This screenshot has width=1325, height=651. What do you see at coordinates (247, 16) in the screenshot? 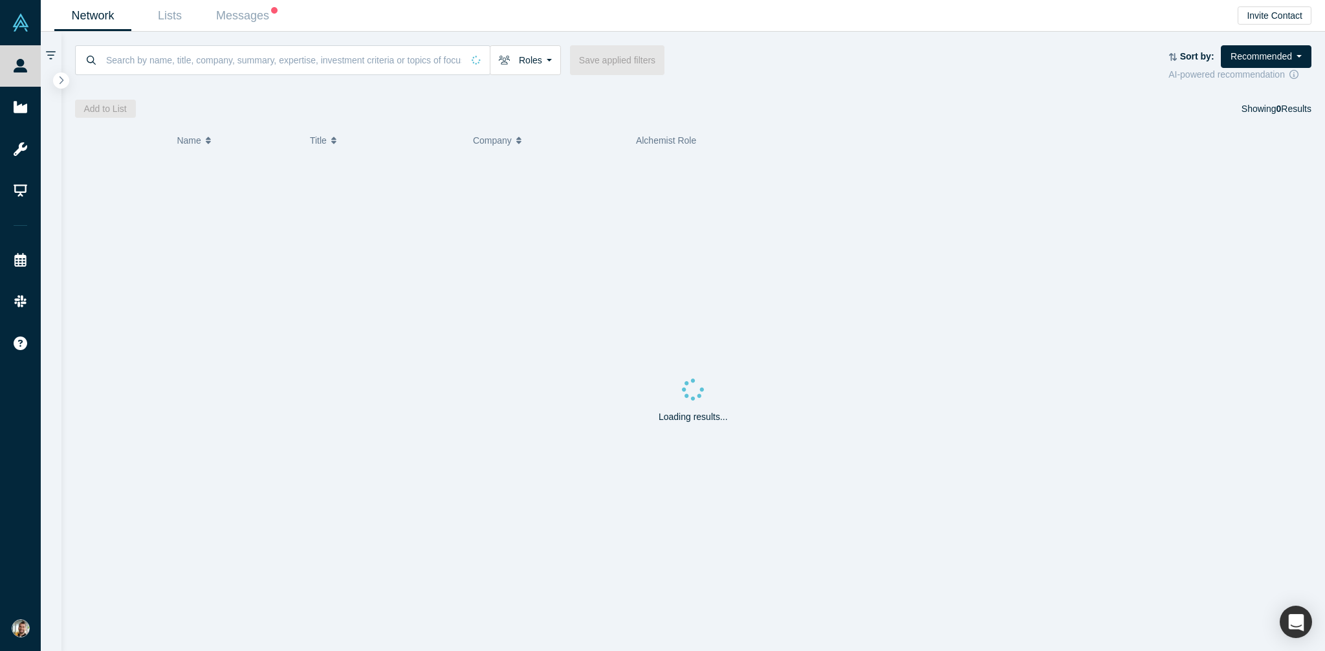
I see `a: Messages` at bounding box center [247, 16].